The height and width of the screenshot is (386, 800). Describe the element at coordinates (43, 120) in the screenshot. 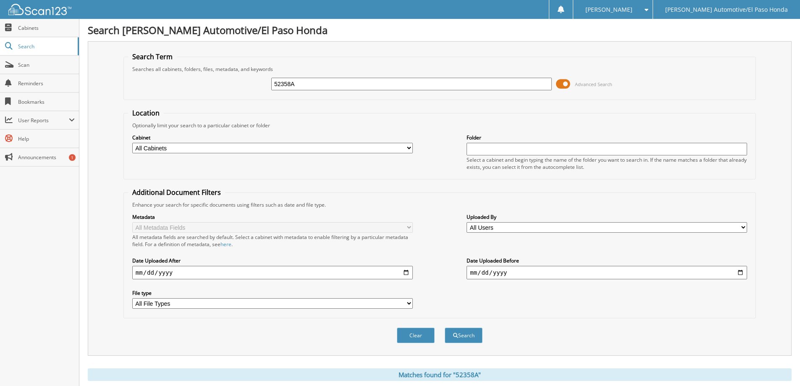

I see `span: User Reports` at that location.